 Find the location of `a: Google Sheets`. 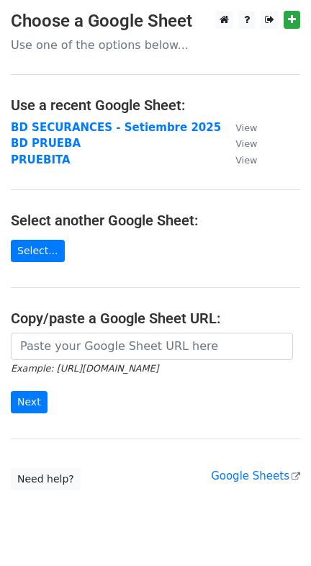

a: Google Sheets is located at coordinates (256, 476).